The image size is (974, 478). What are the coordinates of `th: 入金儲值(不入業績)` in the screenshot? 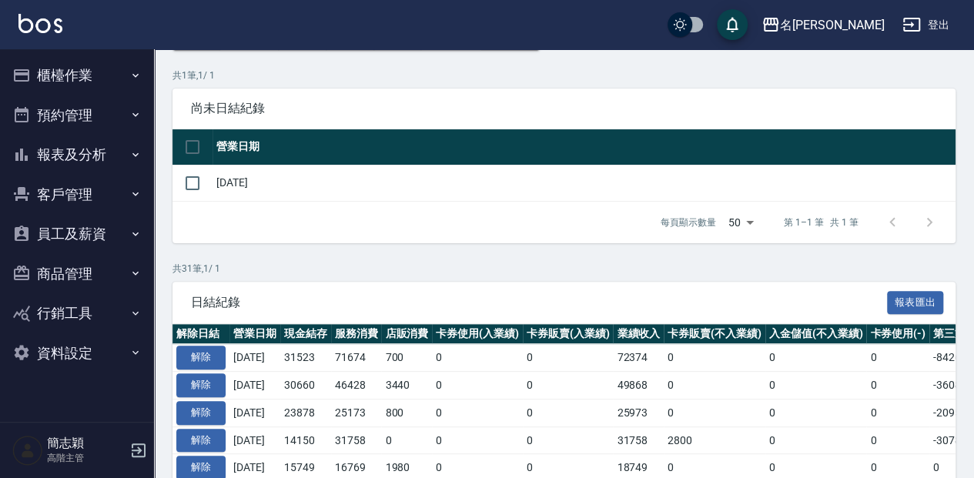 It's located at (816, 334).